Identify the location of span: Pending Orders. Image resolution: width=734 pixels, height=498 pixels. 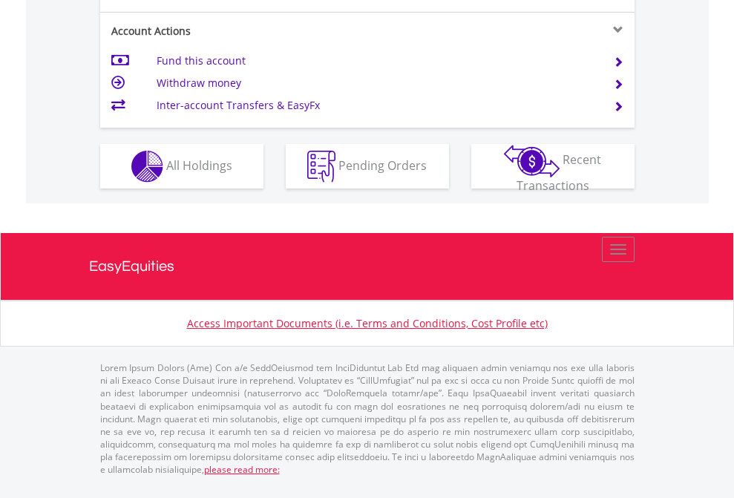
(382, 165).